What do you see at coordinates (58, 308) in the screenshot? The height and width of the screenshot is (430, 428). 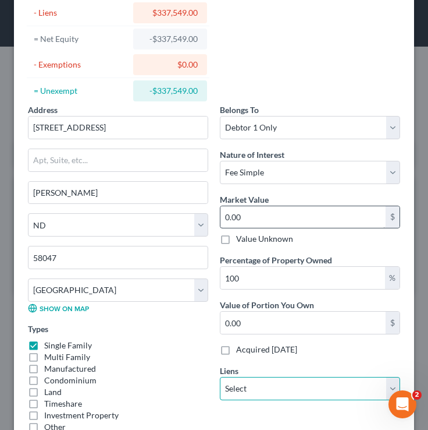 I see `a: Show on Map` at bounding box center [58, 308].